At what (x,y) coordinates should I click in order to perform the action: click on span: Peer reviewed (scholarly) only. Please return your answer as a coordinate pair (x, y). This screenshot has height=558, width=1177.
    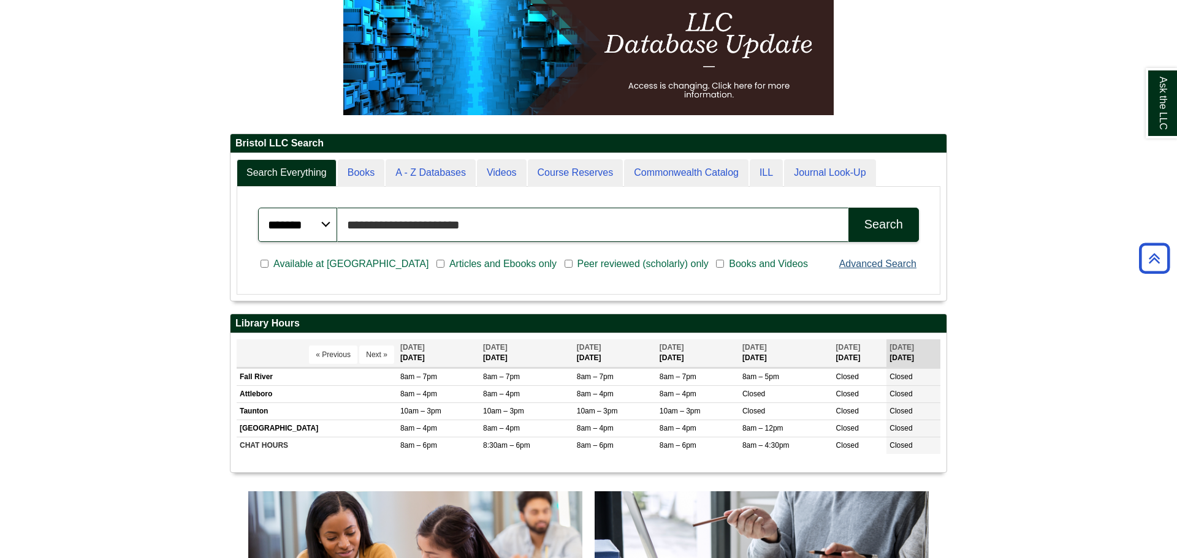
    Looking at the image, I should click on (643, 264).